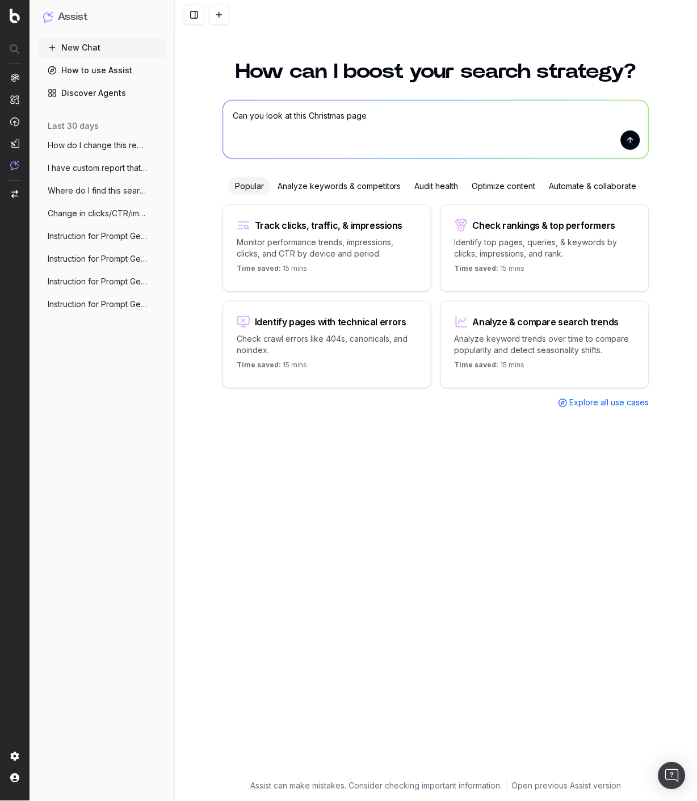  What do you see at coordinates (15, 78) in the screenshot?
I see `img: Analytics` at bounding box center [15, 78].